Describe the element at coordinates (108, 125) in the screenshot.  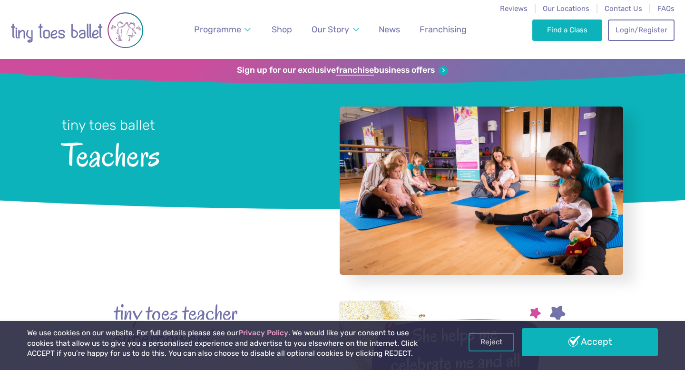
I see `small: tiny toes ballet` at that location.